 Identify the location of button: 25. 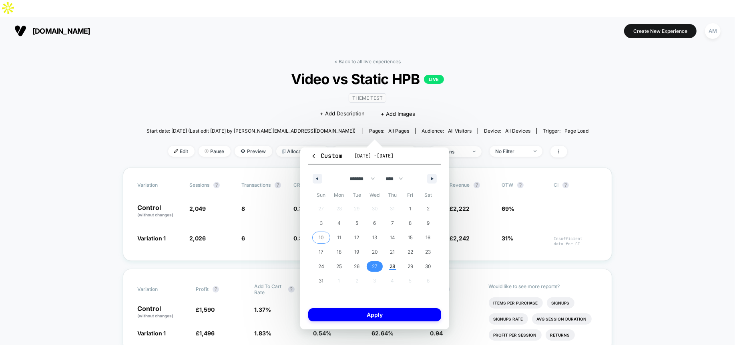
(339, 266).